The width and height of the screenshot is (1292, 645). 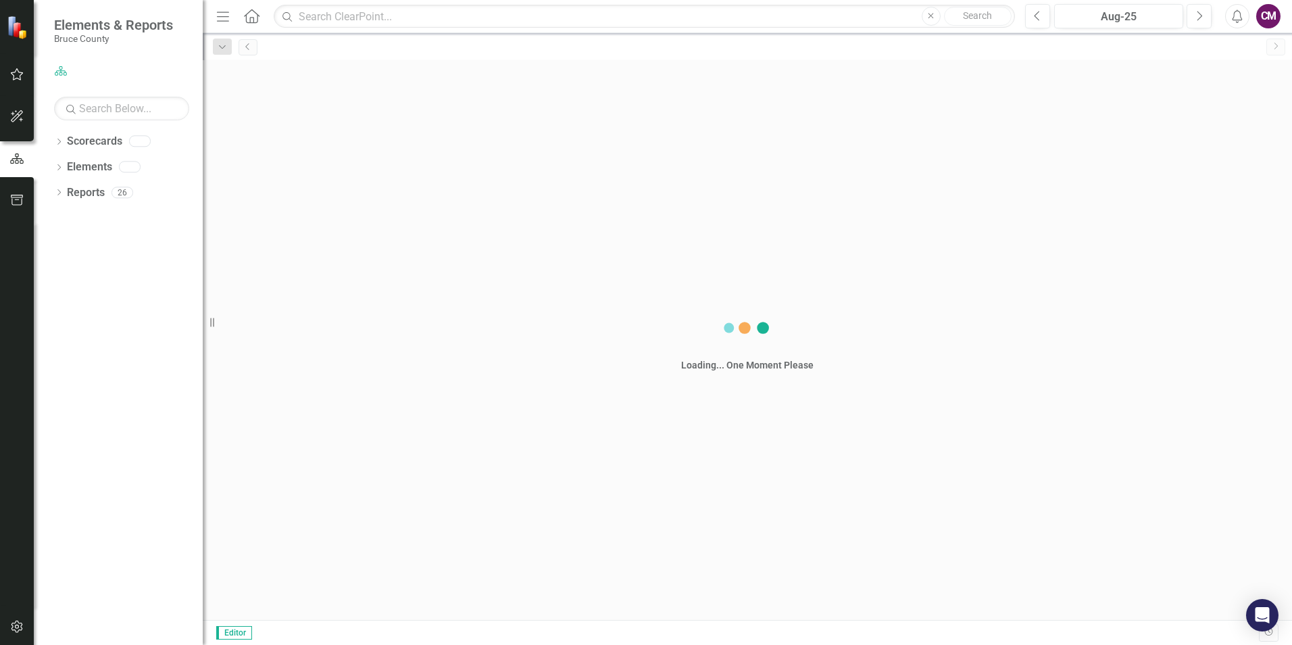 I want to click on div: Open Intercom Messenger, so click(x=1263, y=615).